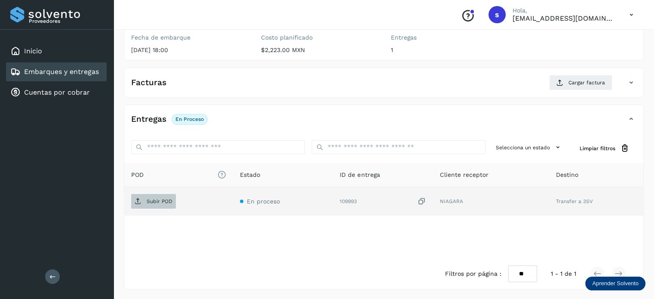 This screenshot has width=654, height=299. I want to click on span: Cargar factura, so click(587, 83).